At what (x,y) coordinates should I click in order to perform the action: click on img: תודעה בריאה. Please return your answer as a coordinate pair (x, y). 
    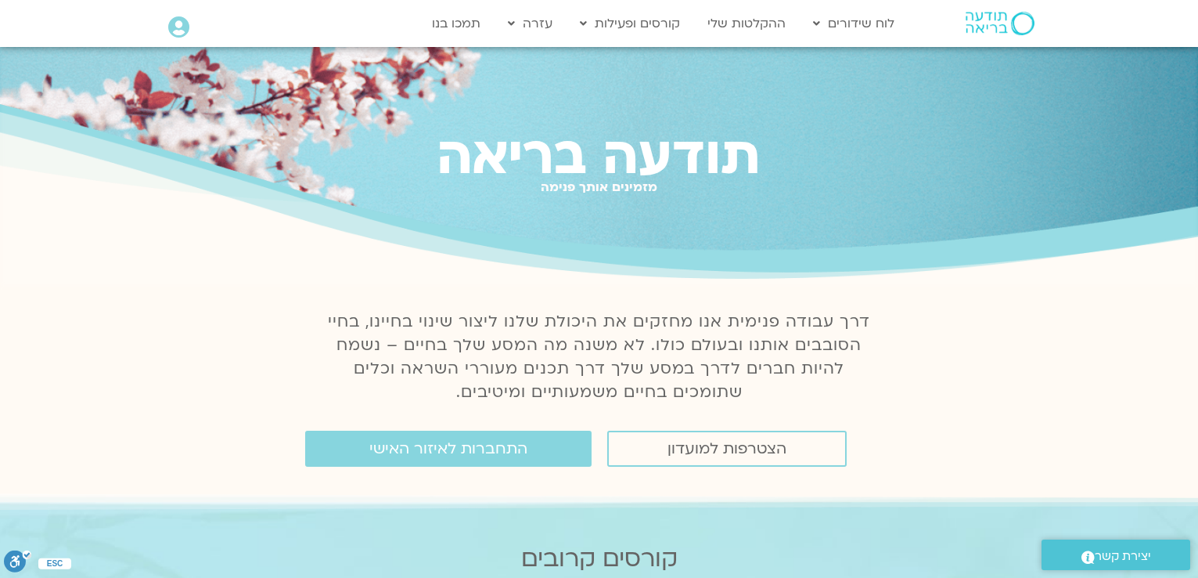
    Looking at the image, I should click on (1000, 23).